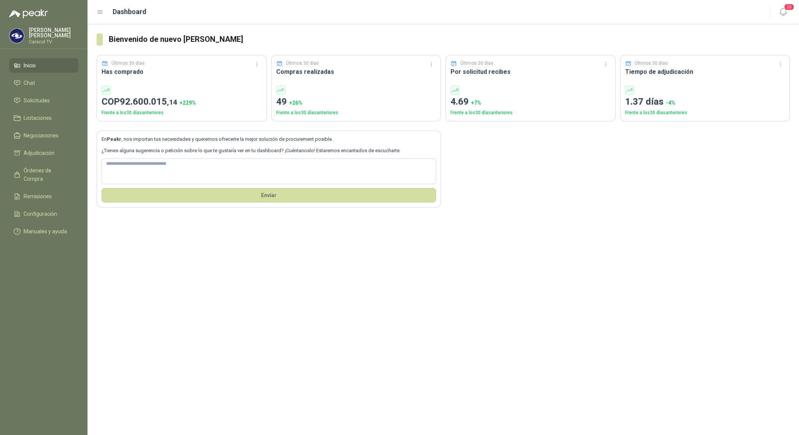 This screenshot has height=435, width=799. What do you see at coordinates (705, 102) in the screenshot?
I see `p: 1.37 días` at bounding box center [705, 102].